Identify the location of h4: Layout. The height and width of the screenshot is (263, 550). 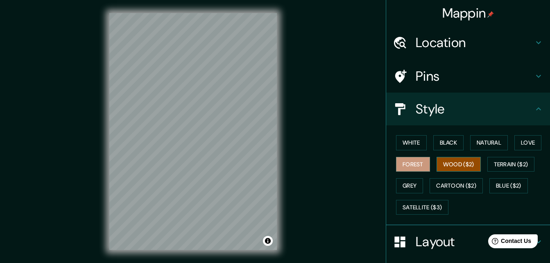
(475, 242).